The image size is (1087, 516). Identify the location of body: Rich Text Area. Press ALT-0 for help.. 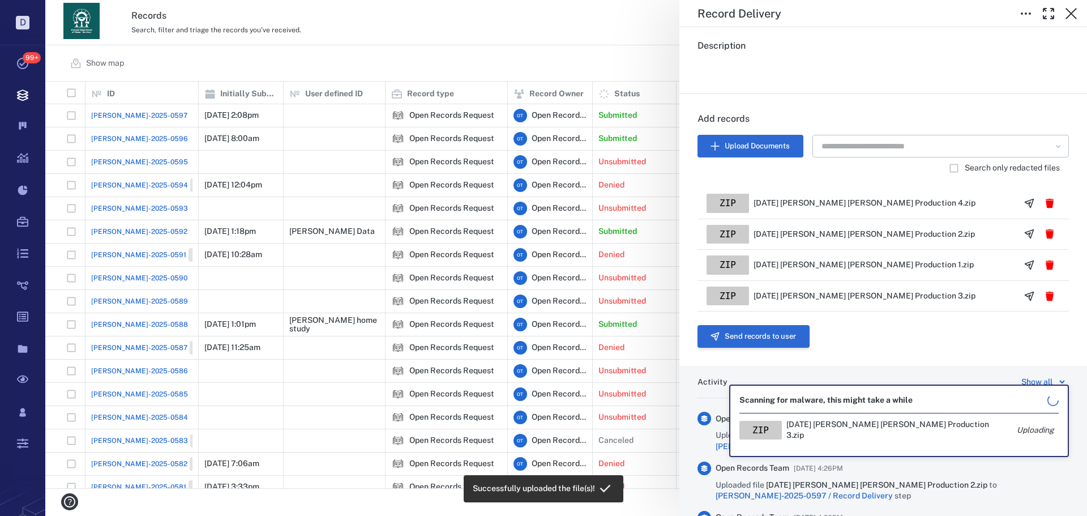
(185, 14).